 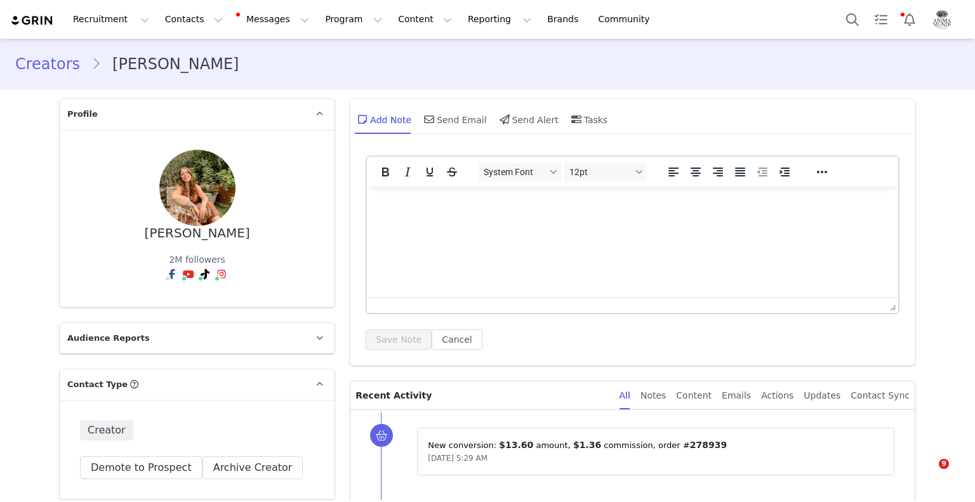 I want to click on button: Reveal or hide additional toolbar items, so click(x=822, y=172).